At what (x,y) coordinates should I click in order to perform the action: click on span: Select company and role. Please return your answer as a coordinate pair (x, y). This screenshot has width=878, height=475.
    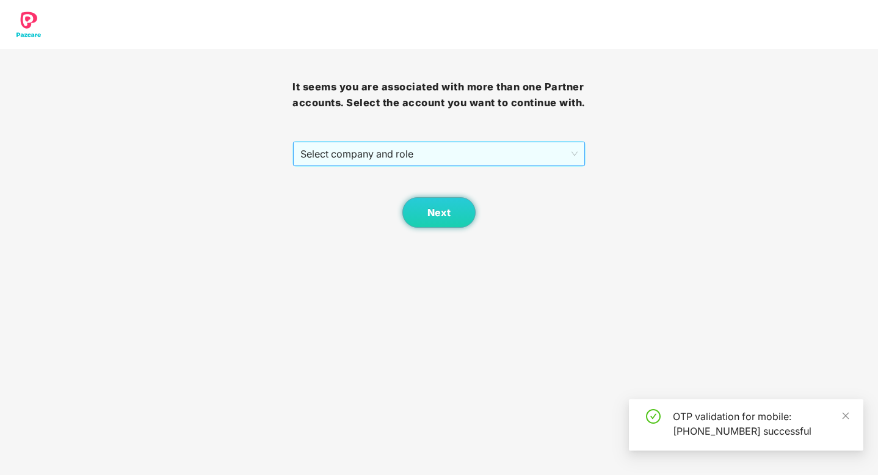
    Looking at the image, I should click on (438, 154).